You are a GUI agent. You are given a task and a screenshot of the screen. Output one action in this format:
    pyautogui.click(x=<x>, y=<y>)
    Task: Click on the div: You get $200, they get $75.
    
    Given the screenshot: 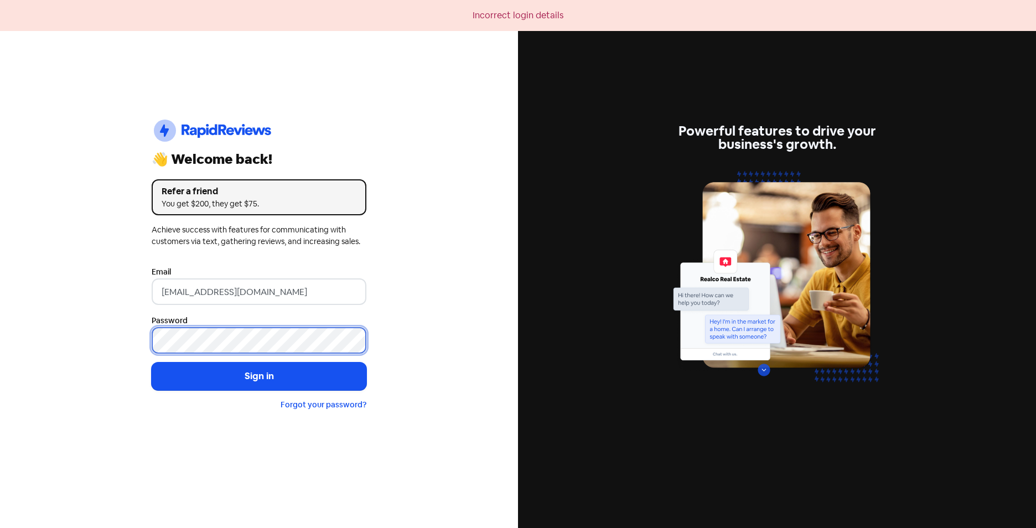 What is the action you would take?
    pyautogui.click(x=259, y=204)
    